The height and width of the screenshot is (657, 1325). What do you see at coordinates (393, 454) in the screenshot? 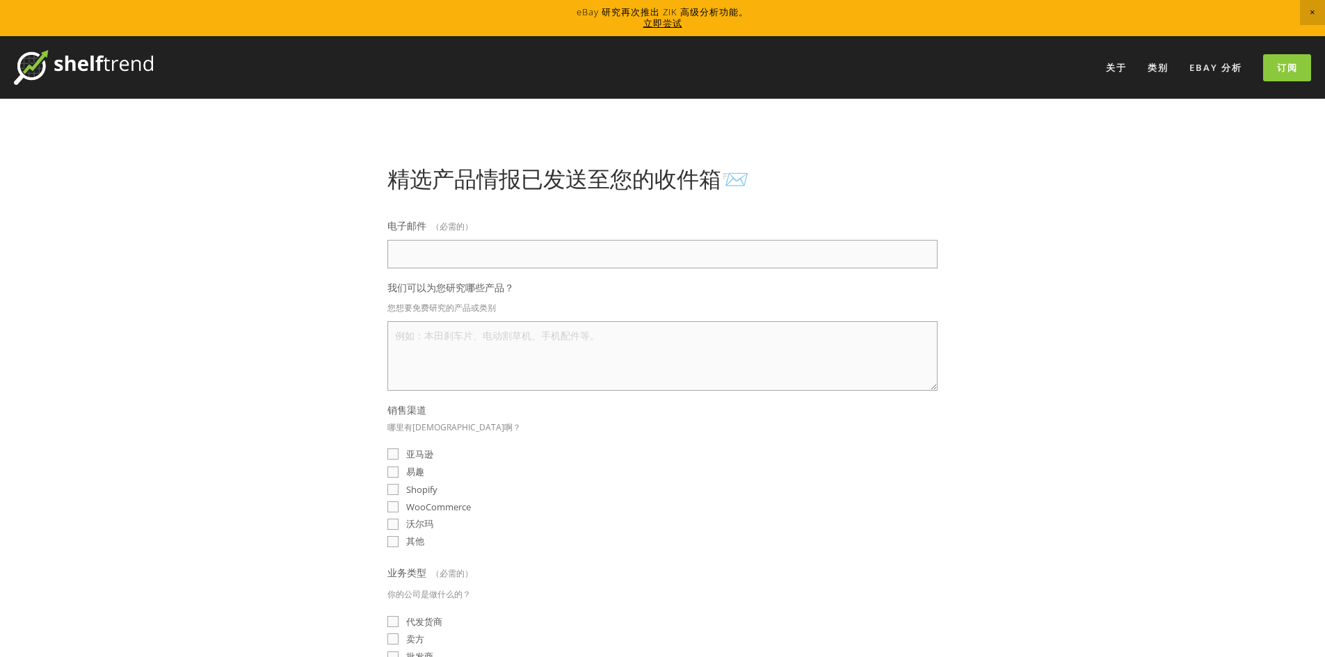
I see `input: 亚马逊` at bounding box center [393, 454].